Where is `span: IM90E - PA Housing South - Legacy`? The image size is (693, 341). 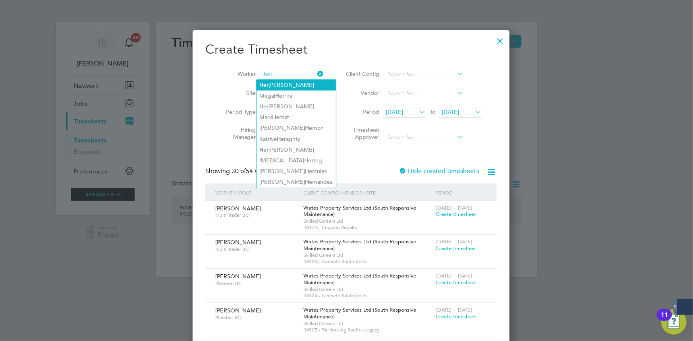 span: IM90E - PA Housing South - Legacy is located at coordinates (367, 330).